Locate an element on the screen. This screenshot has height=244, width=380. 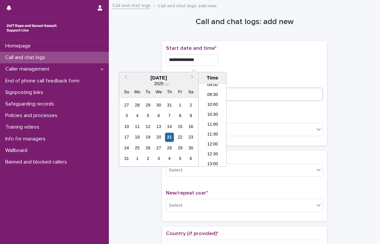
div: Tu is located at coordinates (148, 92).